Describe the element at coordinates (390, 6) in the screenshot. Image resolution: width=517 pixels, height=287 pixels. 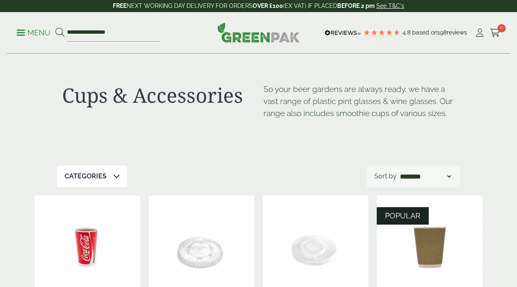
I see `a: See T&C's` at that location.